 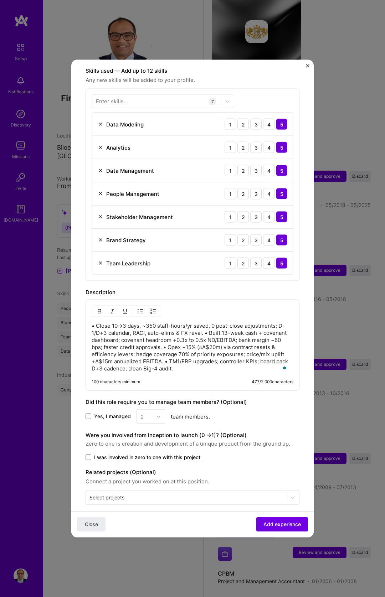 What do you see at coordinates (192, 347) in the screenshot?
I see `p: • Close 10→3 days, ~350 staff-hours/yr saved, 0 post-close adjustments; D-1/D+3 calendar, RACI, a...` at bounding box center [192, 347].